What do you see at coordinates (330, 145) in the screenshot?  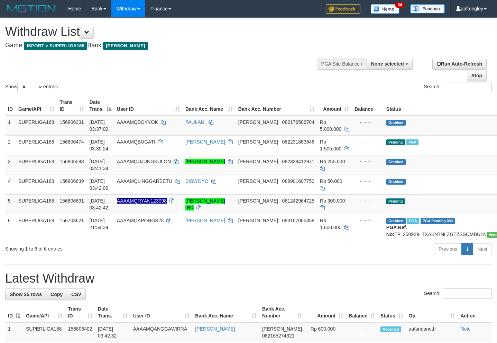 I see `span: Rp 1.505.000` at bounding box center [330, 145].